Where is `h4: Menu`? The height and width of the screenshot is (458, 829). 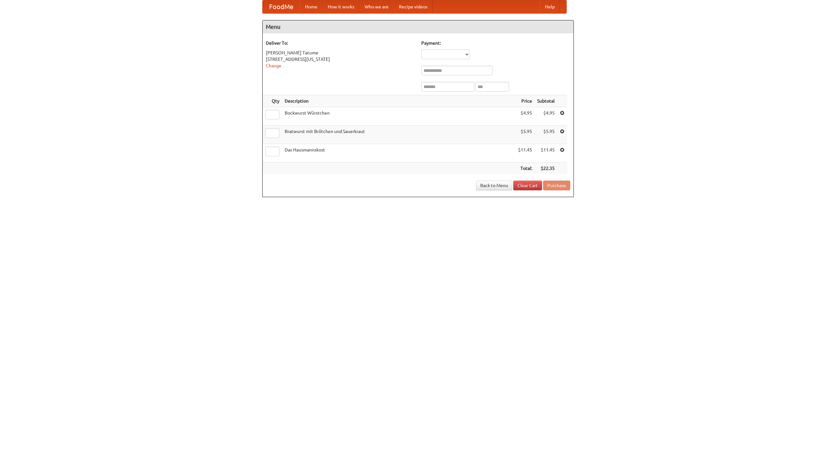
h4: Menu is located at coordinates (418, 27).